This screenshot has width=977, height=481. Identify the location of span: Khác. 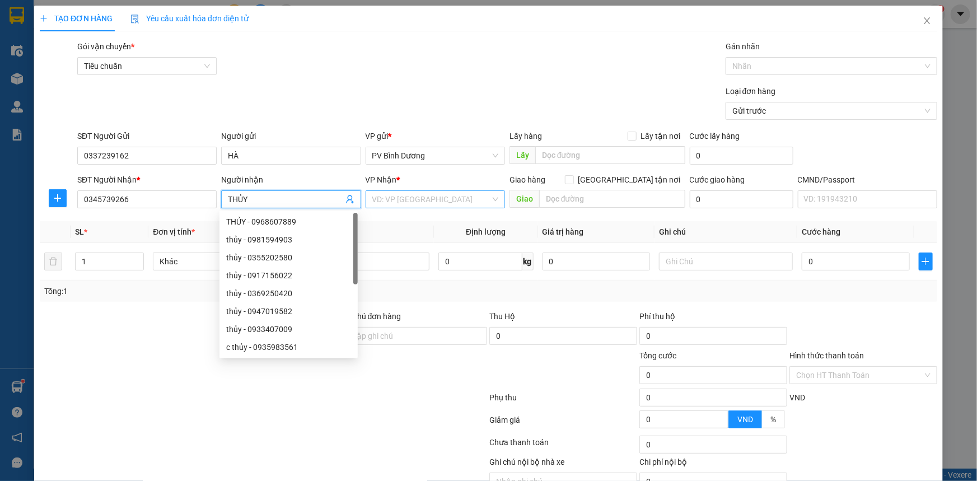
(220, 262).